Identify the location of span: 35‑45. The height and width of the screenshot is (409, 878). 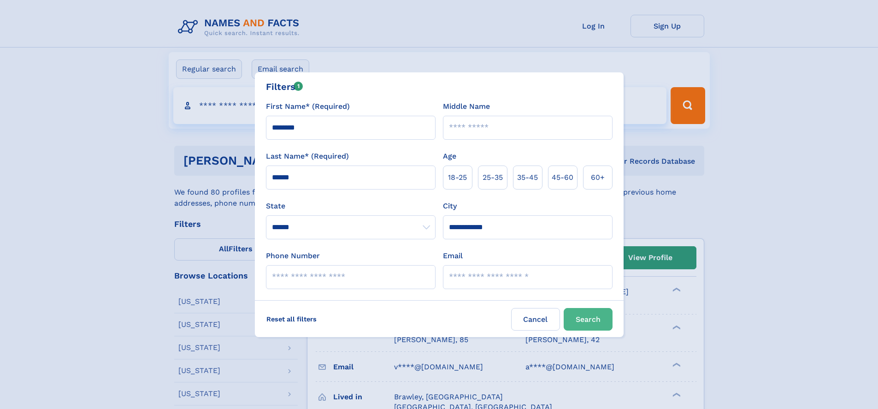
(527, 177).